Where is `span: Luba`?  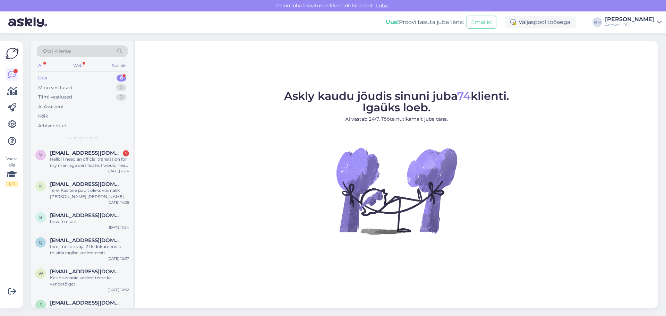
span: Luba is located at coordinates (382, 6).